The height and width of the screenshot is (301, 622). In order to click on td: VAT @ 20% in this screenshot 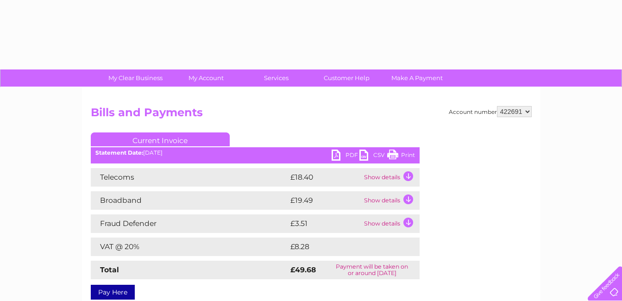, I will do `click(190, 247)`.